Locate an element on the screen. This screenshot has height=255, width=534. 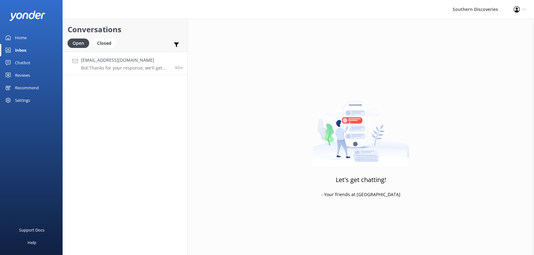
div: Chatbot is located at coordinates (23, 63).